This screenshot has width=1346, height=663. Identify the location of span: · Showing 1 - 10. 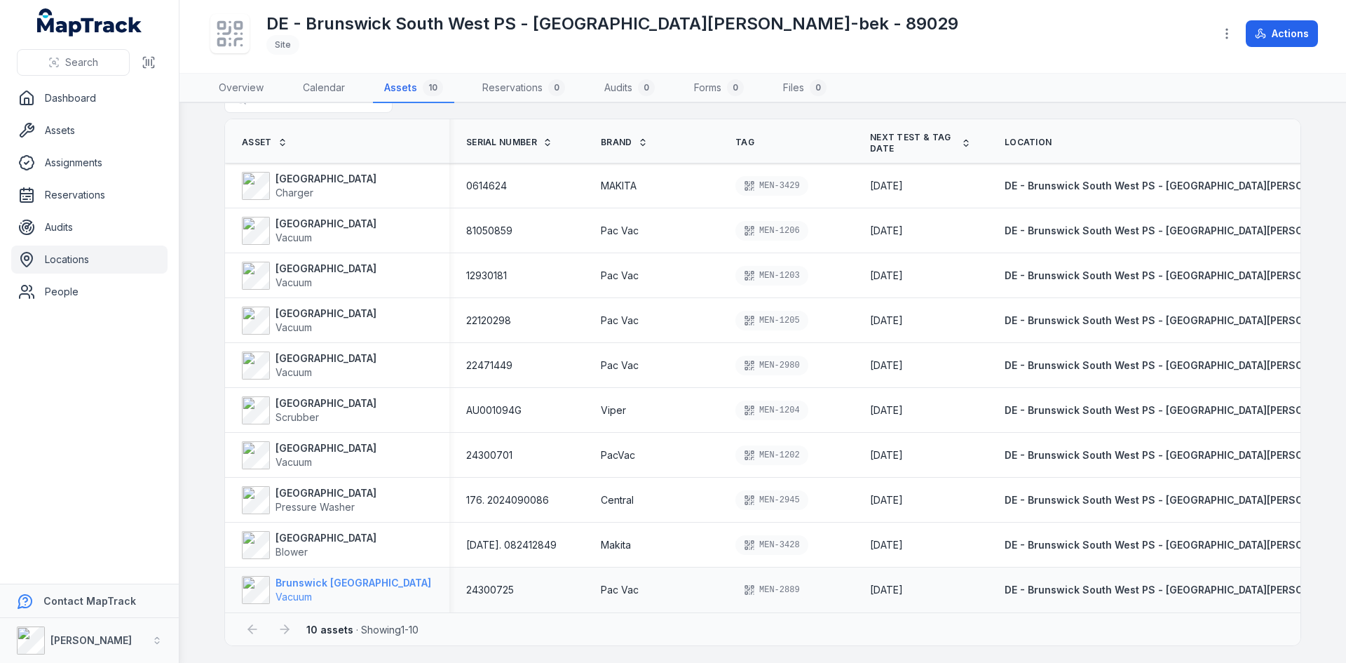
(362, 629).